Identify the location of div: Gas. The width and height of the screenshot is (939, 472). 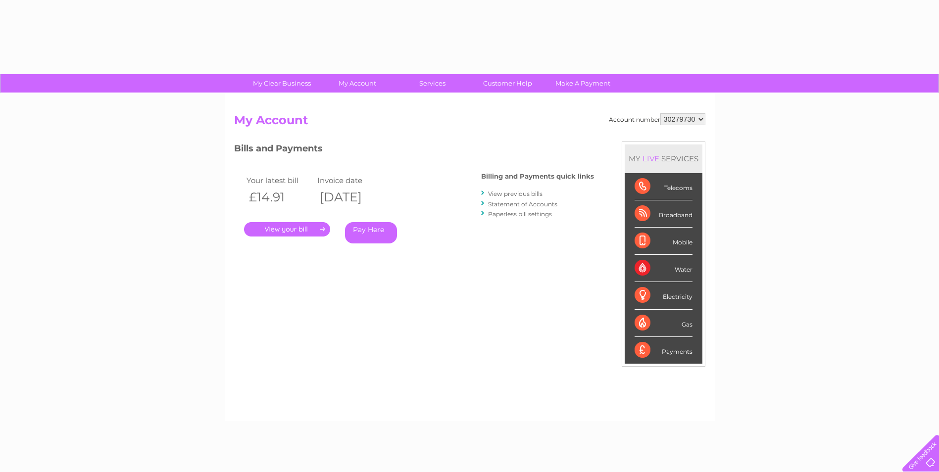
(663, 323).